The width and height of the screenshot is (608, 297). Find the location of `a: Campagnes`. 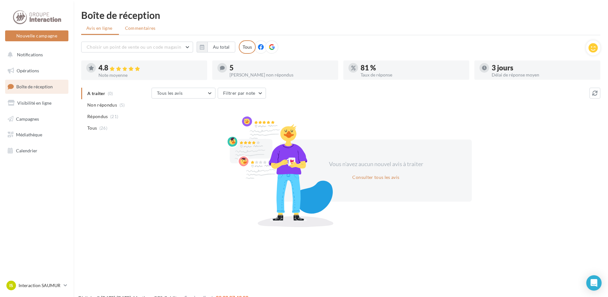

a: Campagnes is located at coordinates (37, 119).